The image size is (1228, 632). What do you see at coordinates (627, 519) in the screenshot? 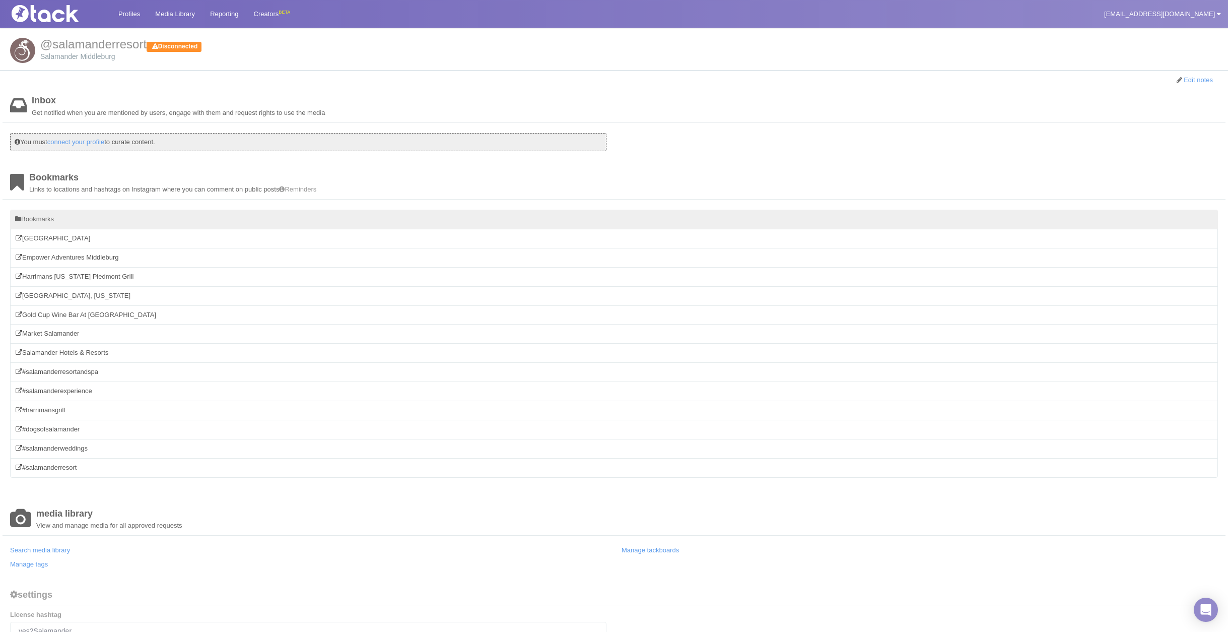
I see `div: View and manage media for all approved requests` at bounding box center [627, 519].